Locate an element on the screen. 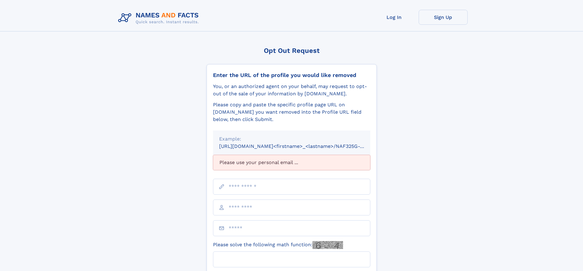 The height and width of the screenshot is (271, 583). div: Enter the URL of the profile you would like removed is located at coordinates (291, 75).